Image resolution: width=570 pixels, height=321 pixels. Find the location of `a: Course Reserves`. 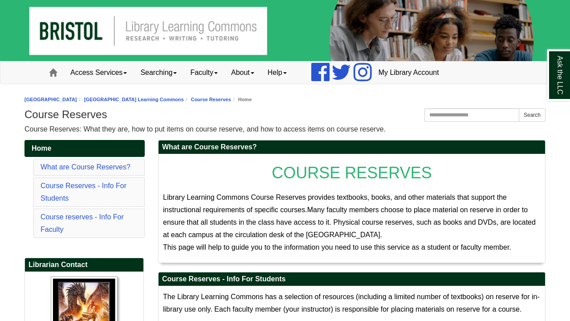

a: Course Reserves is located at coordinates (211, 99).